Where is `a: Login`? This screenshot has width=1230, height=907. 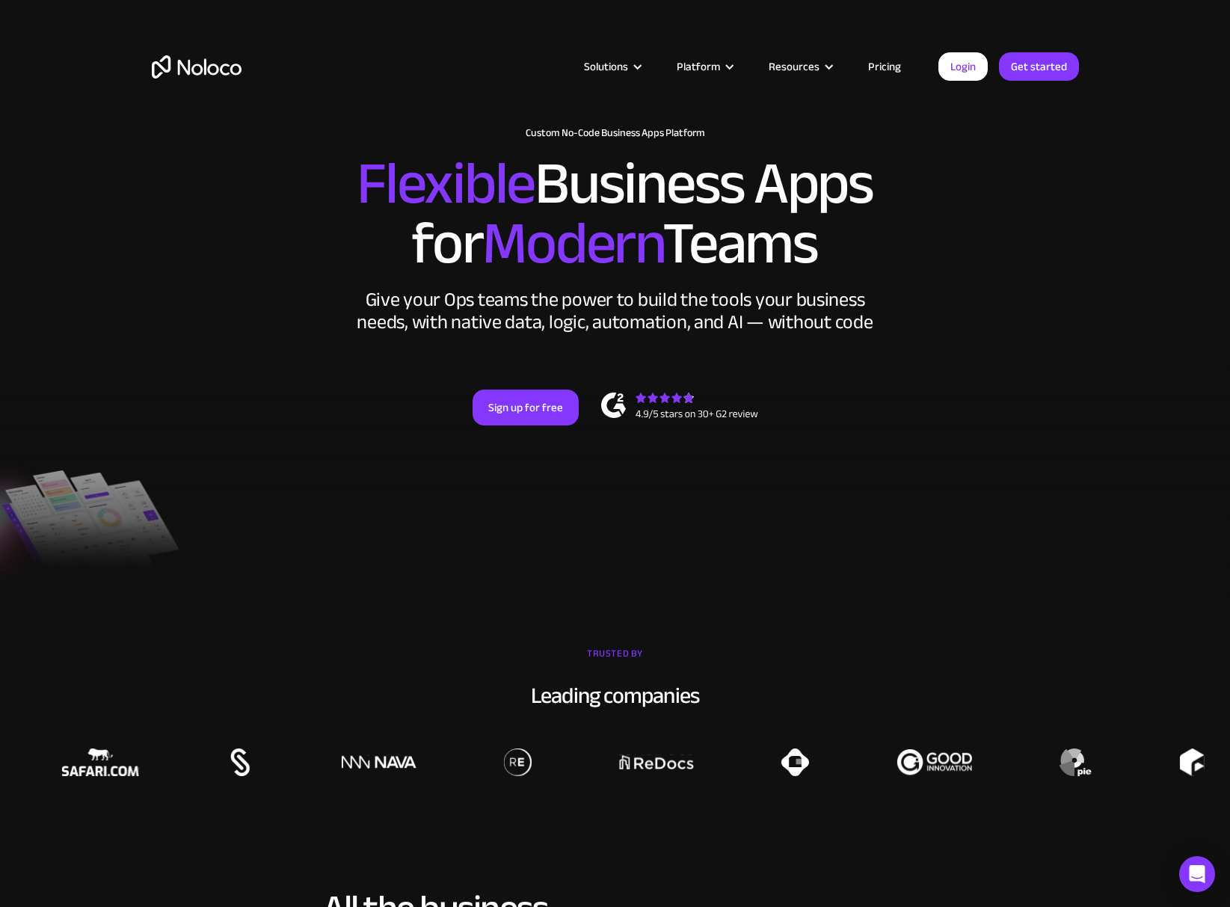 a: Login is located at coordinates (963, 67).